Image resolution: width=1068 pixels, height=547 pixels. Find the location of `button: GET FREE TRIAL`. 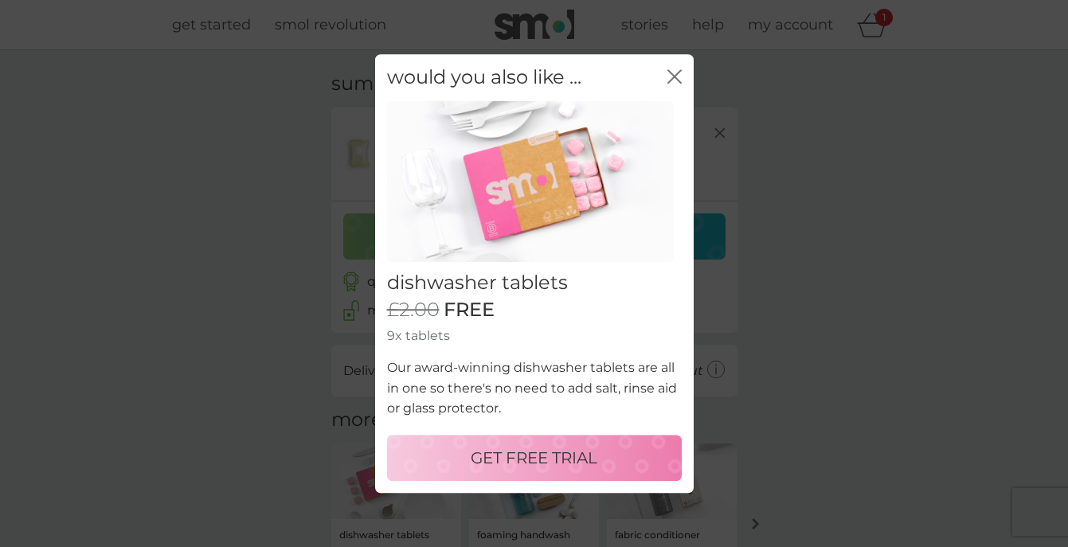

button: GET FREE TRIAL is located at coordinates (534, 458).